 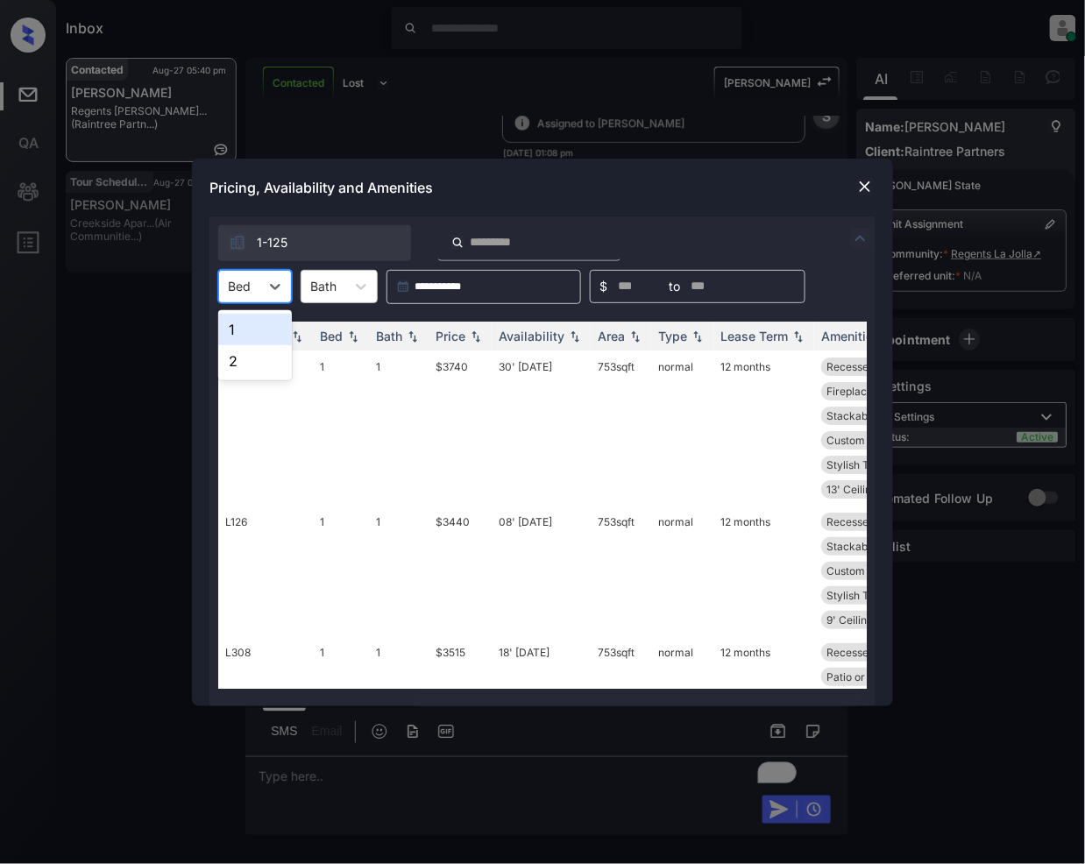 I want to click on div: Type, so click(x=672, y=336).